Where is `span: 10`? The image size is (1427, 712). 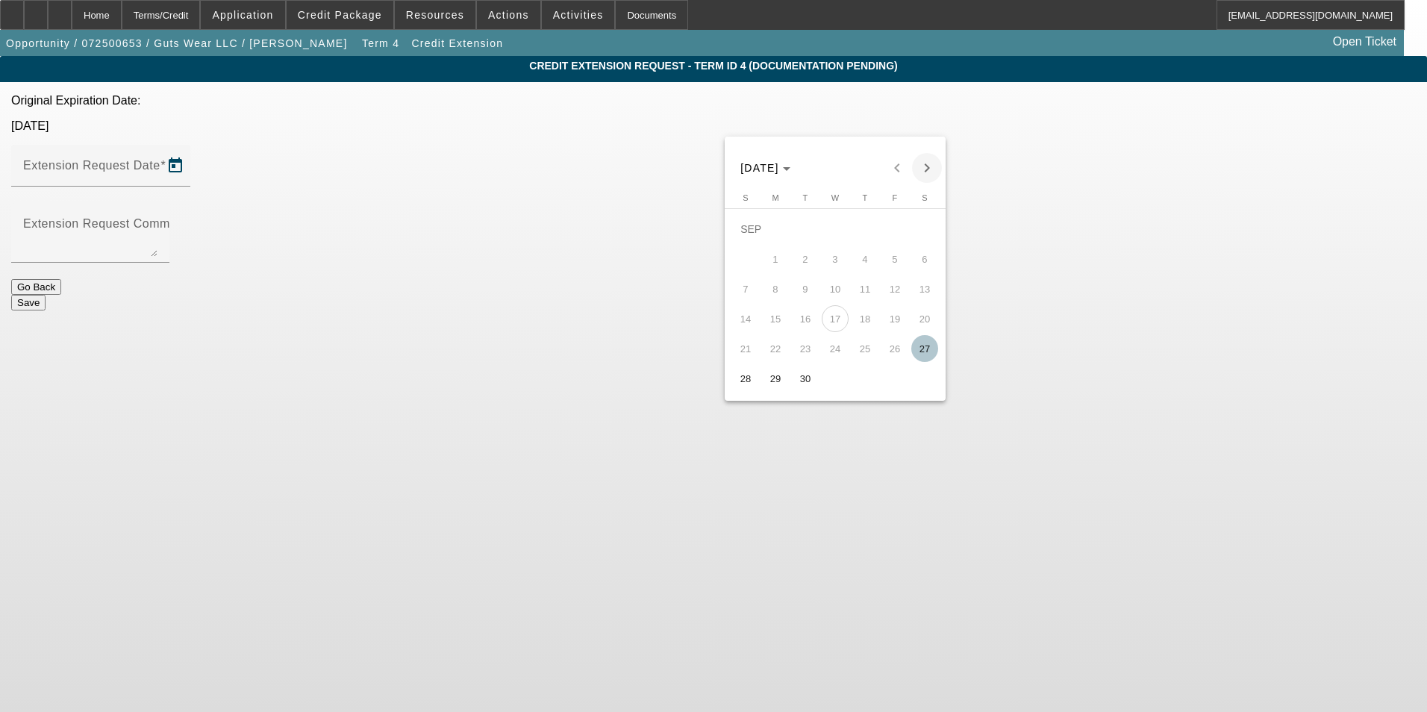
span: 10 is located at coordinates (835, 289).